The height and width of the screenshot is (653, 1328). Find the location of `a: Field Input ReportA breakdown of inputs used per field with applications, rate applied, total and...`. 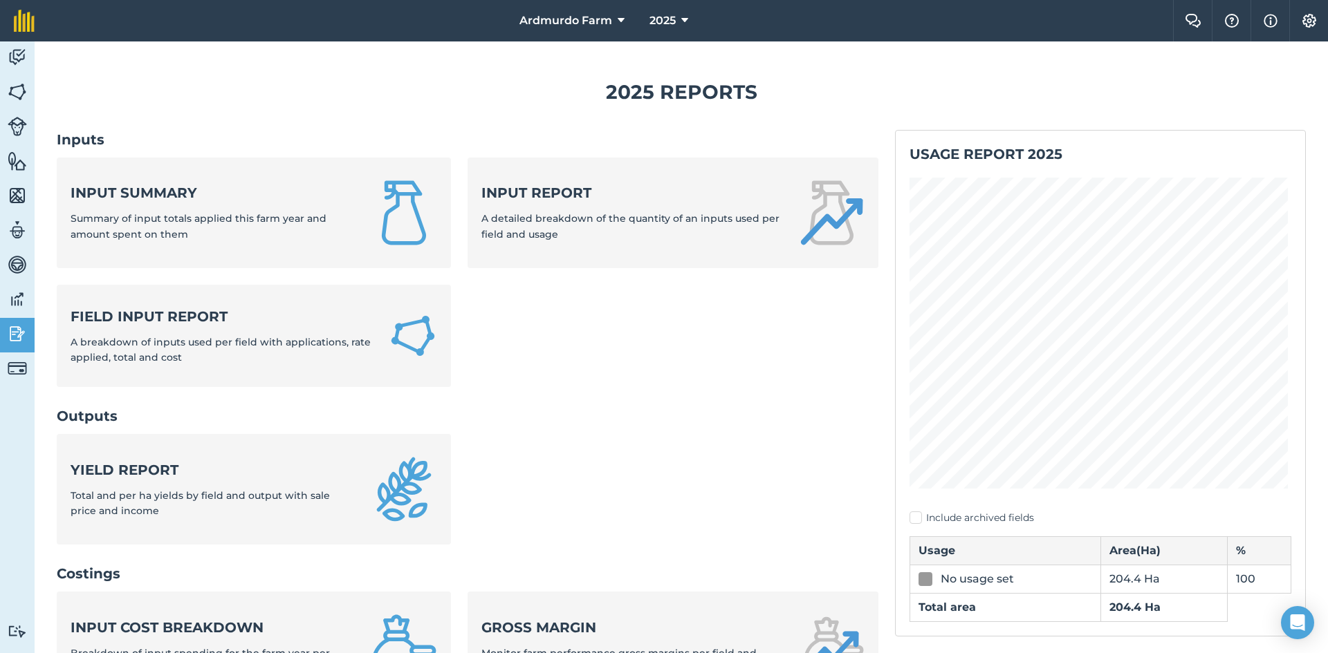

a: Field Input ReportA breakdown of inputs used per field with applications, rate applied, total and... is located at coordinates (254, 336).